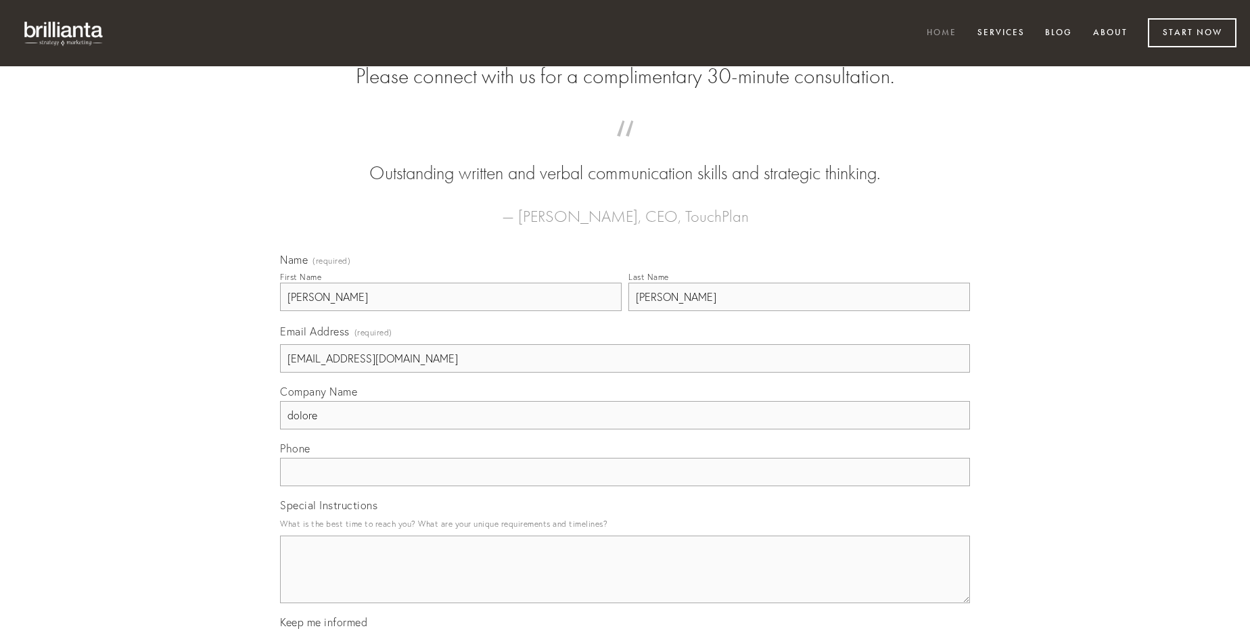 This screenshot has height=635, width=1250. What do you see at coordinates (319, 392) in the screenshot?
I see `span: Company Name` at bounding box center [319, 392].